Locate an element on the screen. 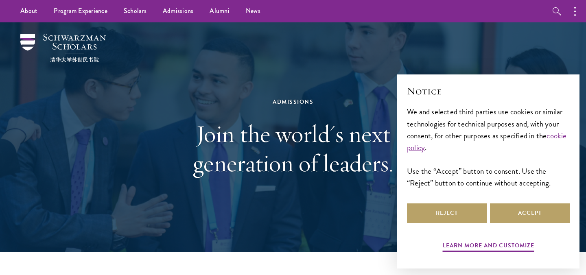 The image size is (586, 275). a: cookie policy is located at coordinates (486, 142).